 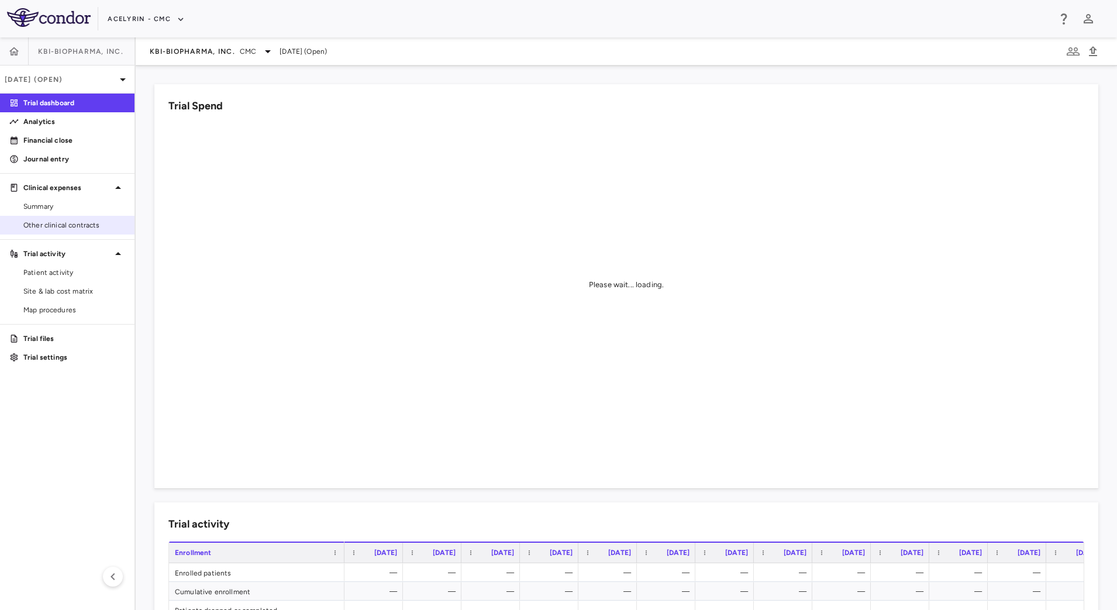 I want to click on span: CMC, so click(x=248, y=51).